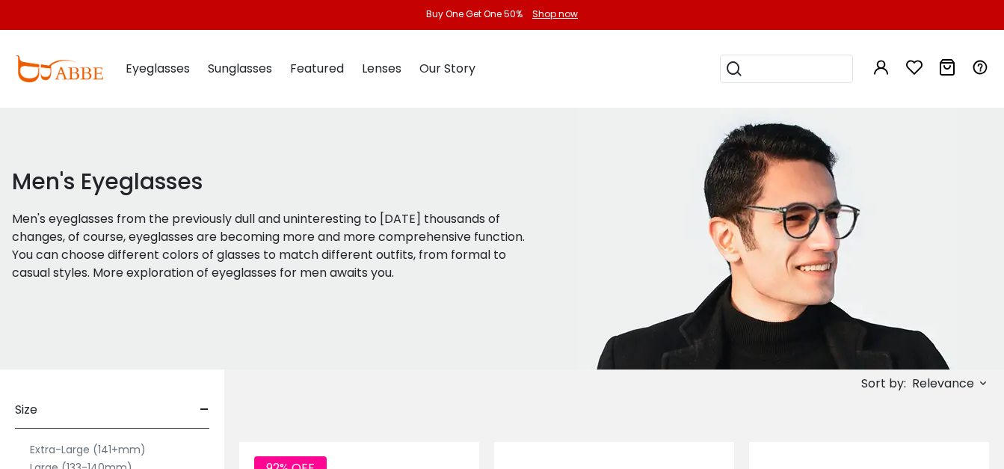 The height and width of the screenshot is (469, 1004). What do you see at coordinates (26, 410) in the screenshot?
I see `span: Size` at bounding box center [26, 410].